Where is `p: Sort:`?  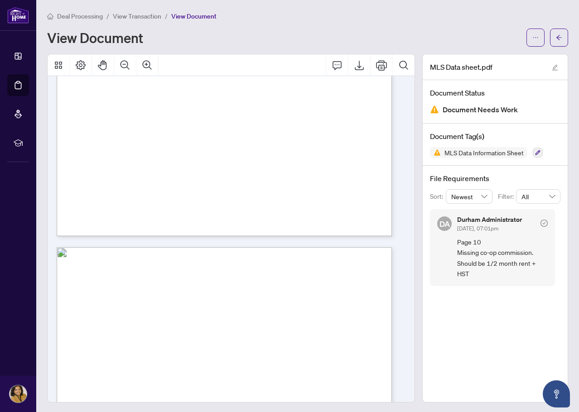 p: Sort: is located at coordinates (438, 197).